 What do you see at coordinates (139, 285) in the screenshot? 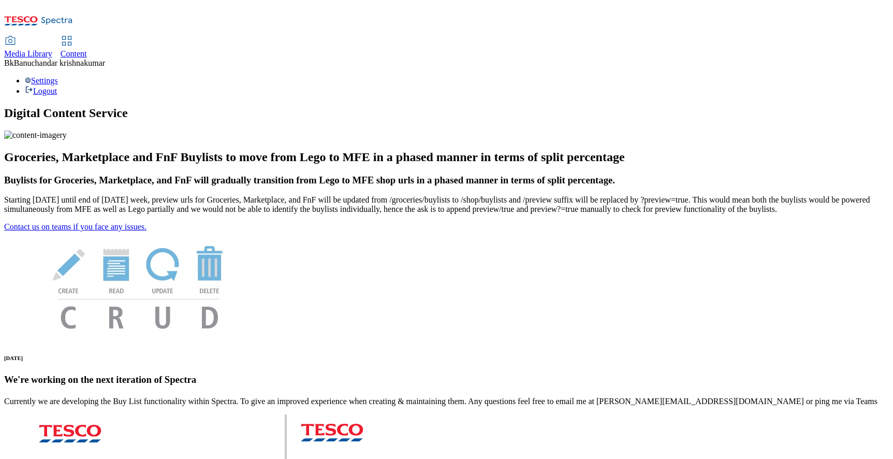
I see `img: News Image` at bounding box center [139, 285].